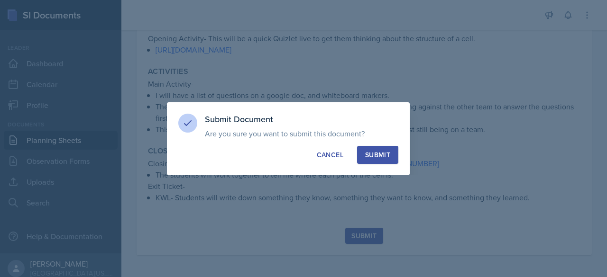  I want to click on p: Are you sure you want to submit this document?, so click(302, 134).